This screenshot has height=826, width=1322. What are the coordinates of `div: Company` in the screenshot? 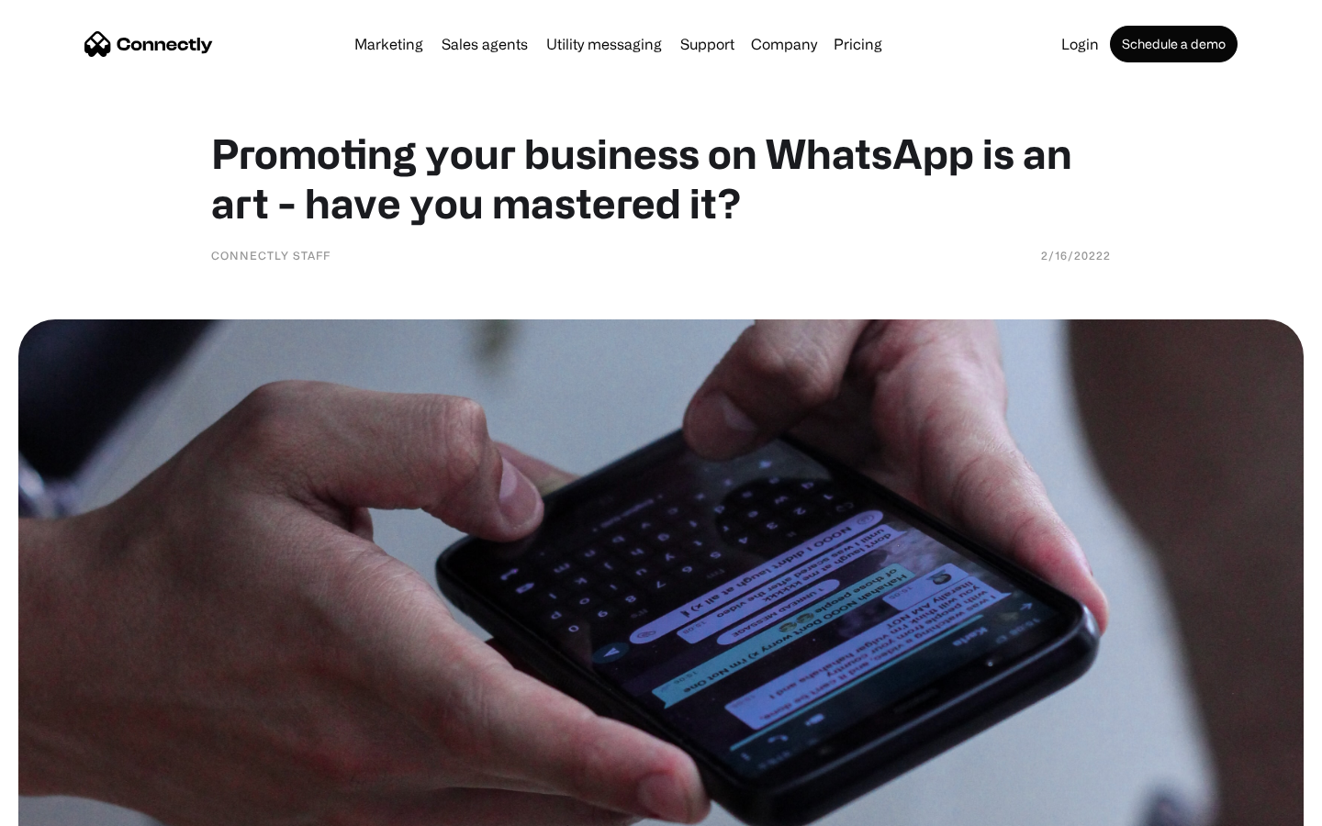 It's located at (784, 44).